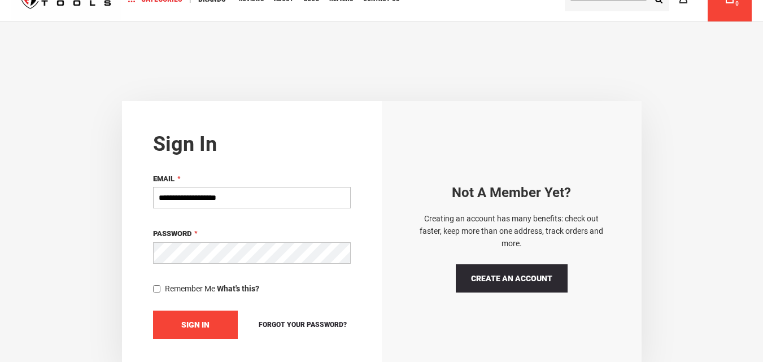  I want to click on span: 0, so click(737, 3).